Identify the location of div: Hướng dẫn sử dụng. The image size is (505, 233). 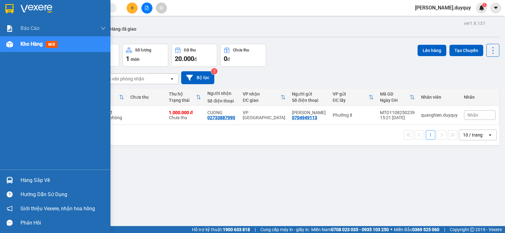
(63, 195).